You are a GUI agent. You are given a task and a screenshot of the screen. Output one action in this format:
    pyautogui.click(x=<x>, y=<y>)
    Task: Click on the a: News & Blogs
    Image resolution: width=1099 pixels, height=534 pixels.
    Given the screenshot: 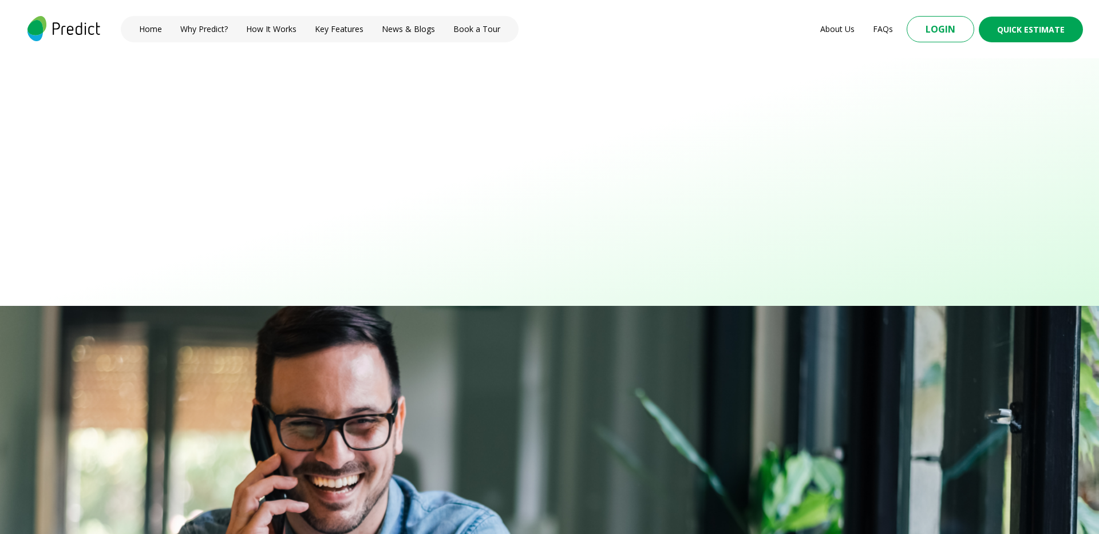 What is the action you would take?
    pyautogui.click(x=408, y=29)
    